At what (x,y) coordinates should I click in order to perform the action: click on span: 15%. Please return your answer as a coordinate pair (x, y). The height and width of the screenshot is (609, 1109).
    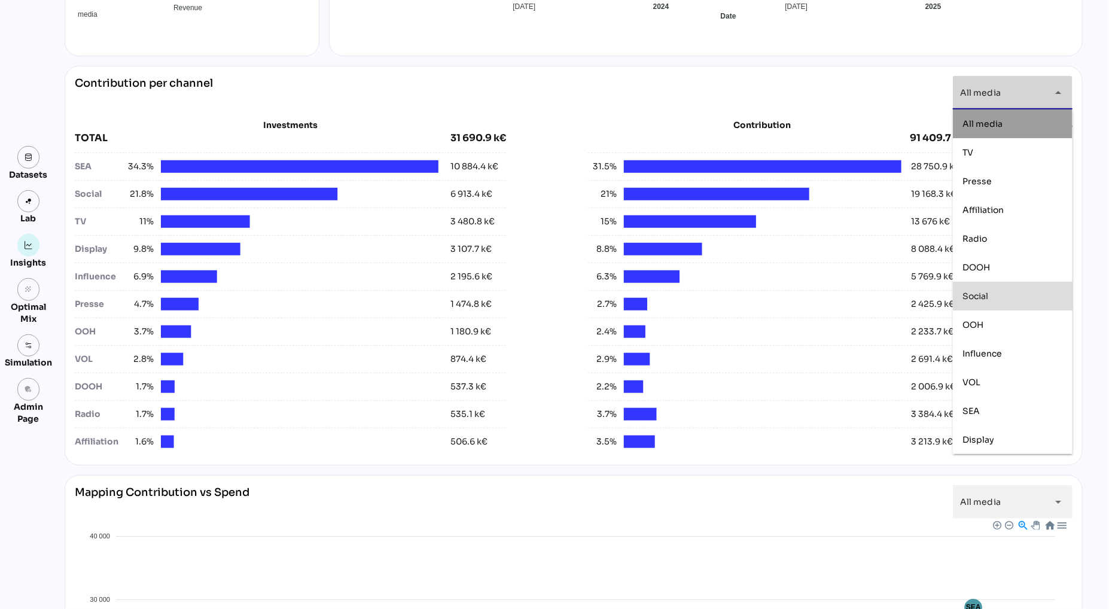
    Looking at the image, I should click on (602, 221).